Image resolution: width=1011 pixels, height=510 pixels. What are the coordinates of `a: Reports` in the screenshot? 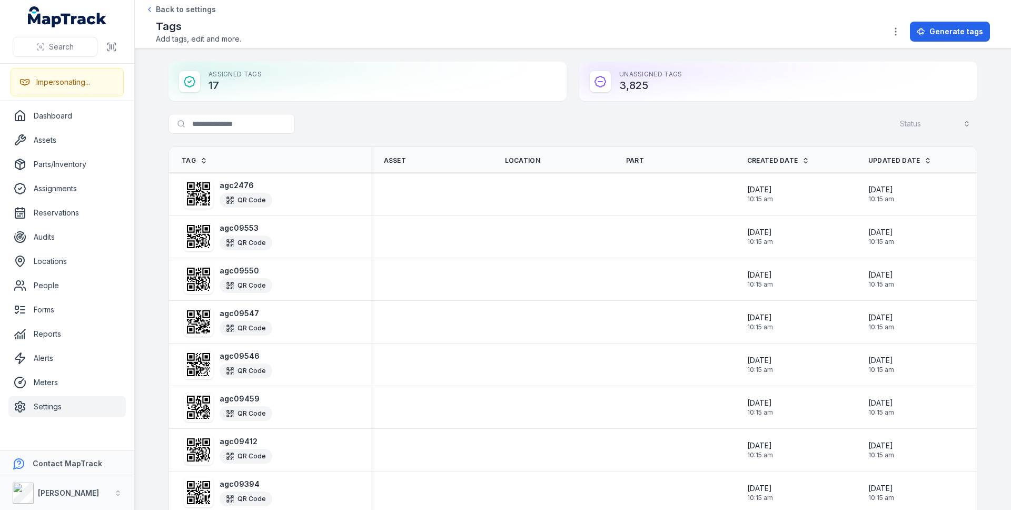 It's located at (67, 334).